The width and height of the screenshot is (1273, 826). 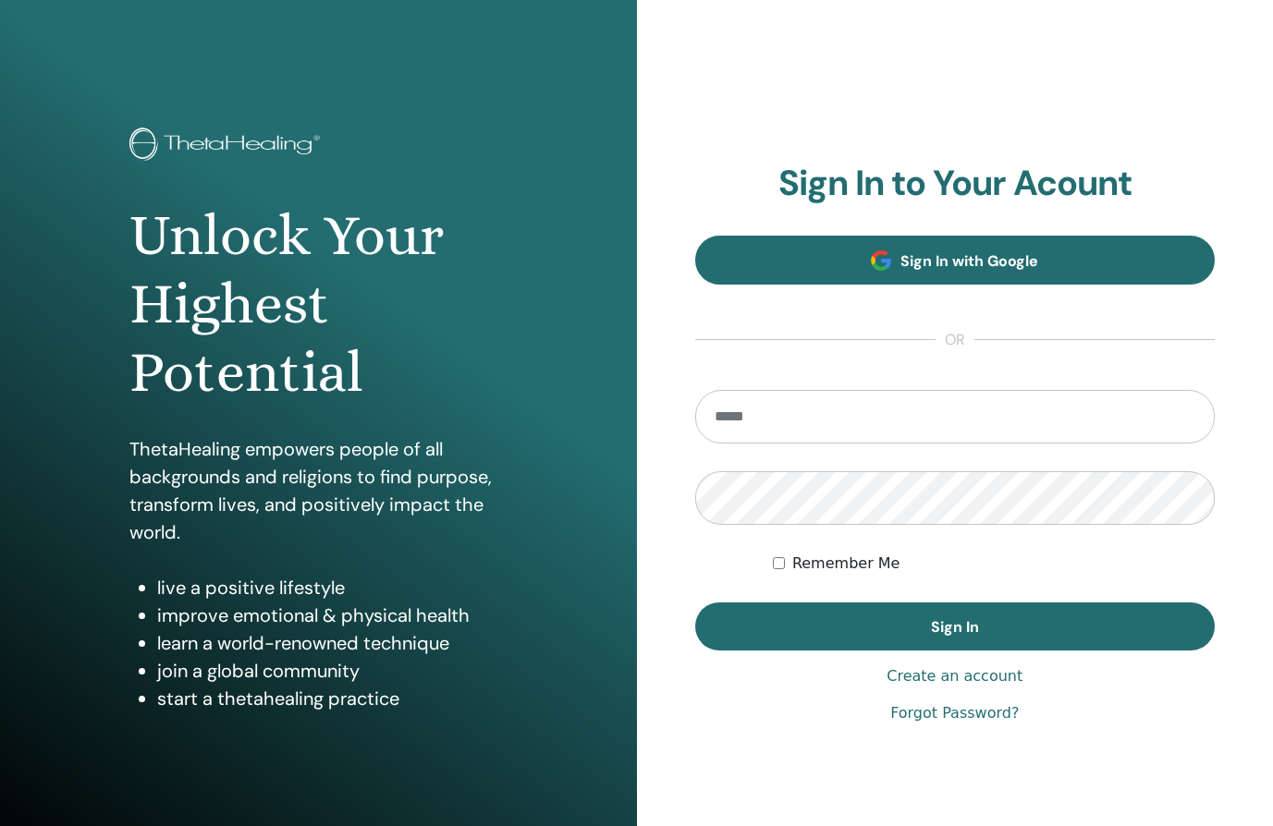 I want to click on span: Sign In with Google, so click(x=969, y=261).